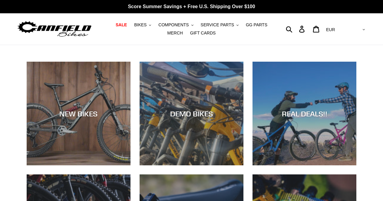 The image size is (383, 201). I want to click on a: GG PARTS, so click(257, 25).